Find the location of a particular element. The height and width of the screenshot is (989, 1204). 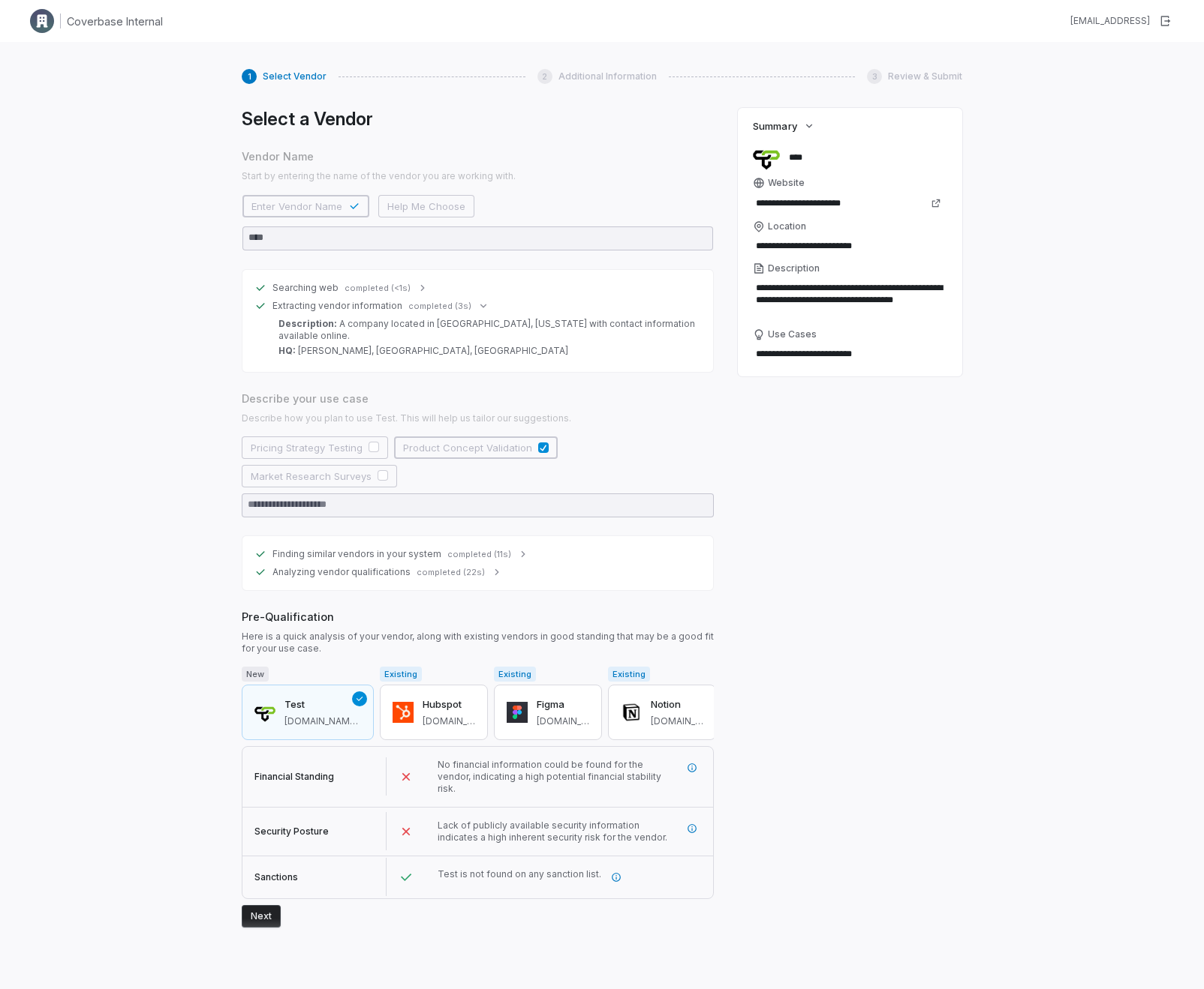

div: 2 is located at coordinates (544, 77).